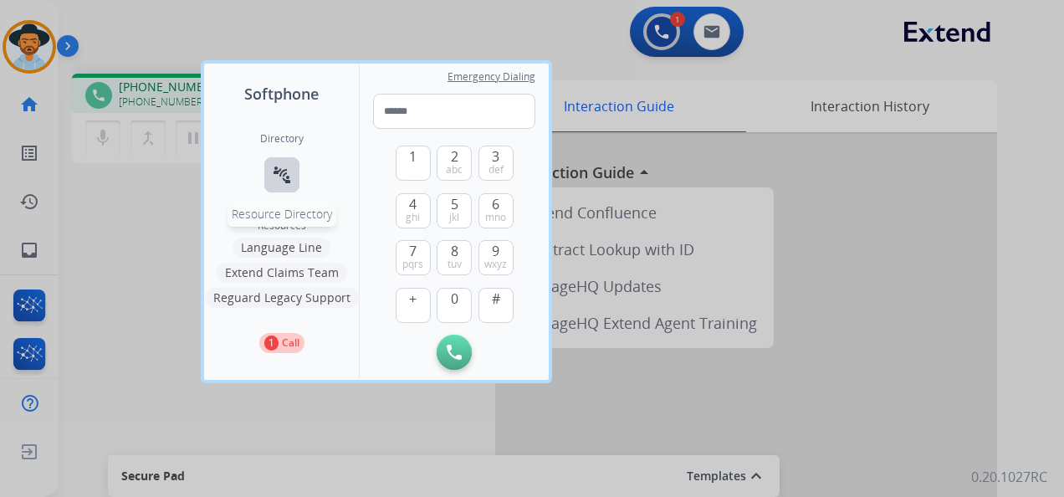  What do you see at coordinates (412, 204) in the screenshot?
I see `span: 4` at bounding box center [412, 204].